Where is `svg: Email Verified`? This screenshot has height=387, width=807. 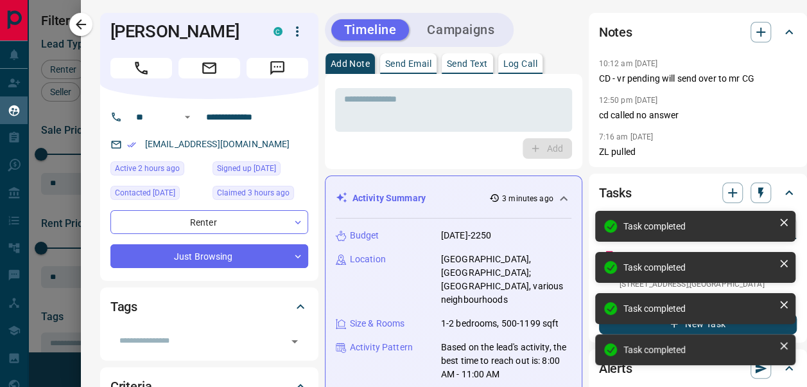 svg: Email Verified is located at coordinates (132, 145).